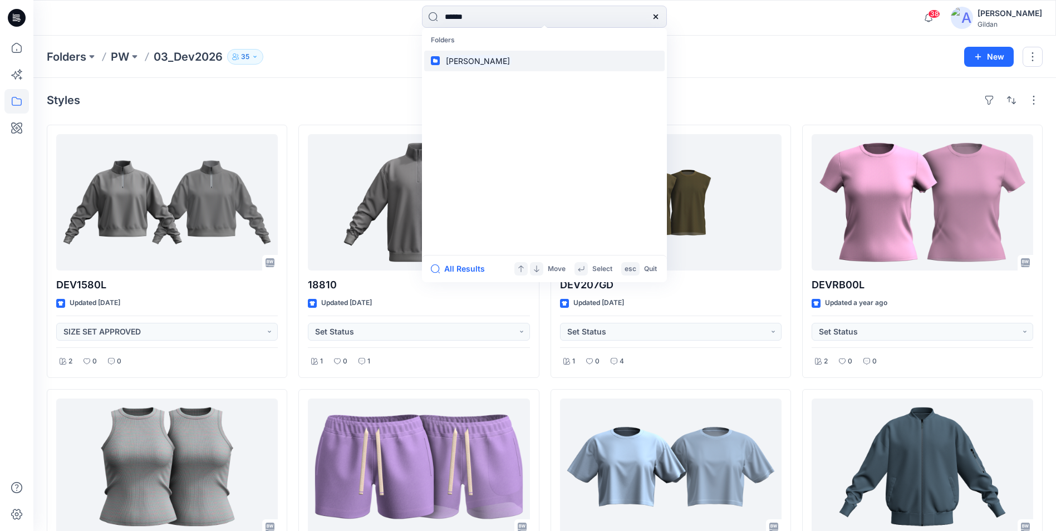 The width and height of the screenshot is (1056, 531). Describe the element at coordinates (188, 57) in the screenshot. I see `p: 03_Dev2026` at that location.